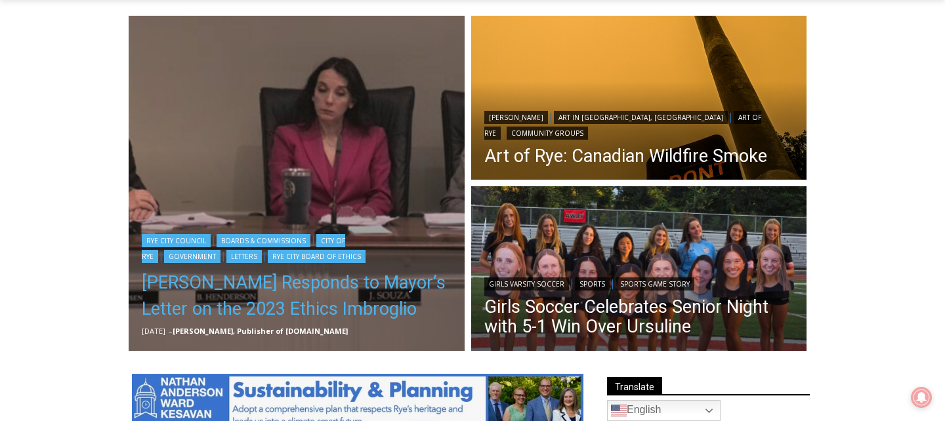  What do you see at coordinates (639, 270) in the screenshot?
I see `a: Read More Girls Soccer Celebrates Senior Night with 5-1 Win Over Ursuline` at bounding box center [639, 270].